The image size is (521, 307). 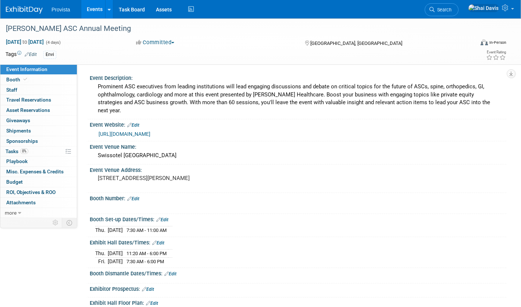 I want to click on img: Shai Davis, so click(x=483, y=8).